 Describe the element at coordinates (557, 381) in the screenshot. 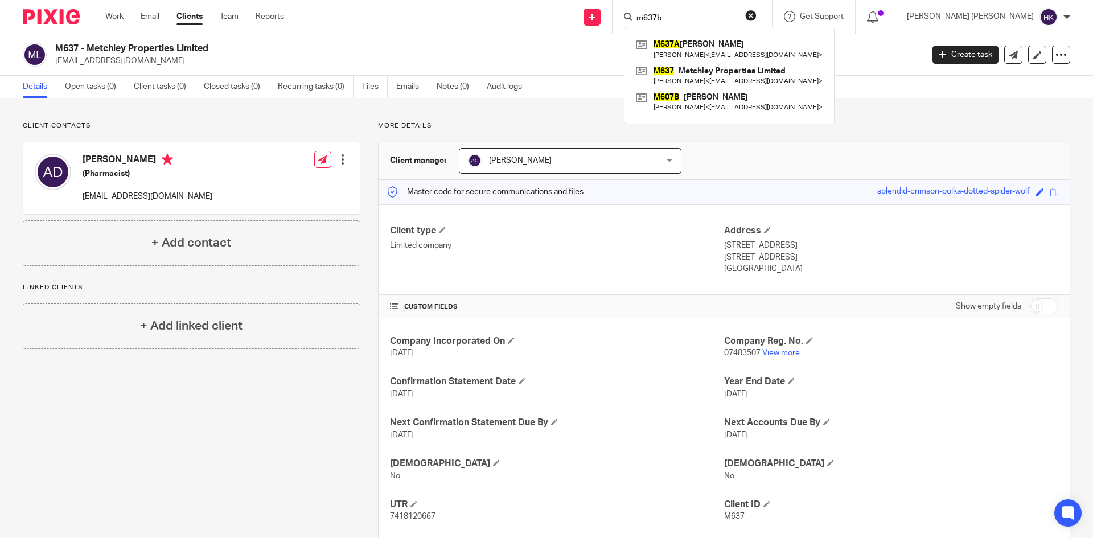

I see `h4: Confirmation Statement Date` at that location.